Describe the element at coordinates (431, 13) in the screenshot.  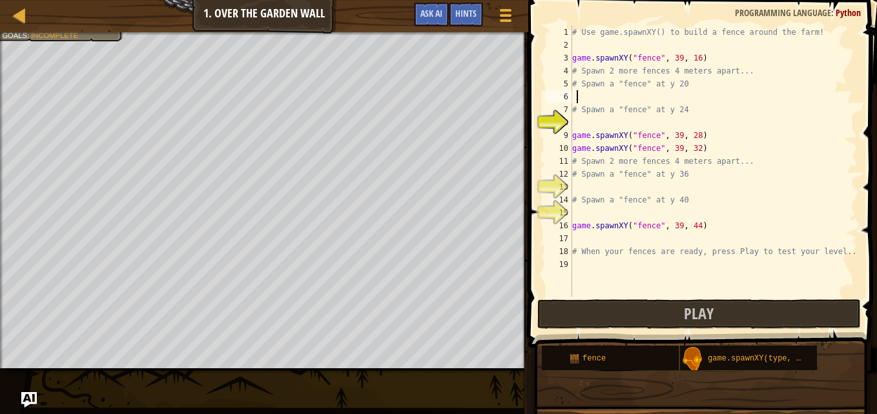
I see `span: Ask AI` at that location.